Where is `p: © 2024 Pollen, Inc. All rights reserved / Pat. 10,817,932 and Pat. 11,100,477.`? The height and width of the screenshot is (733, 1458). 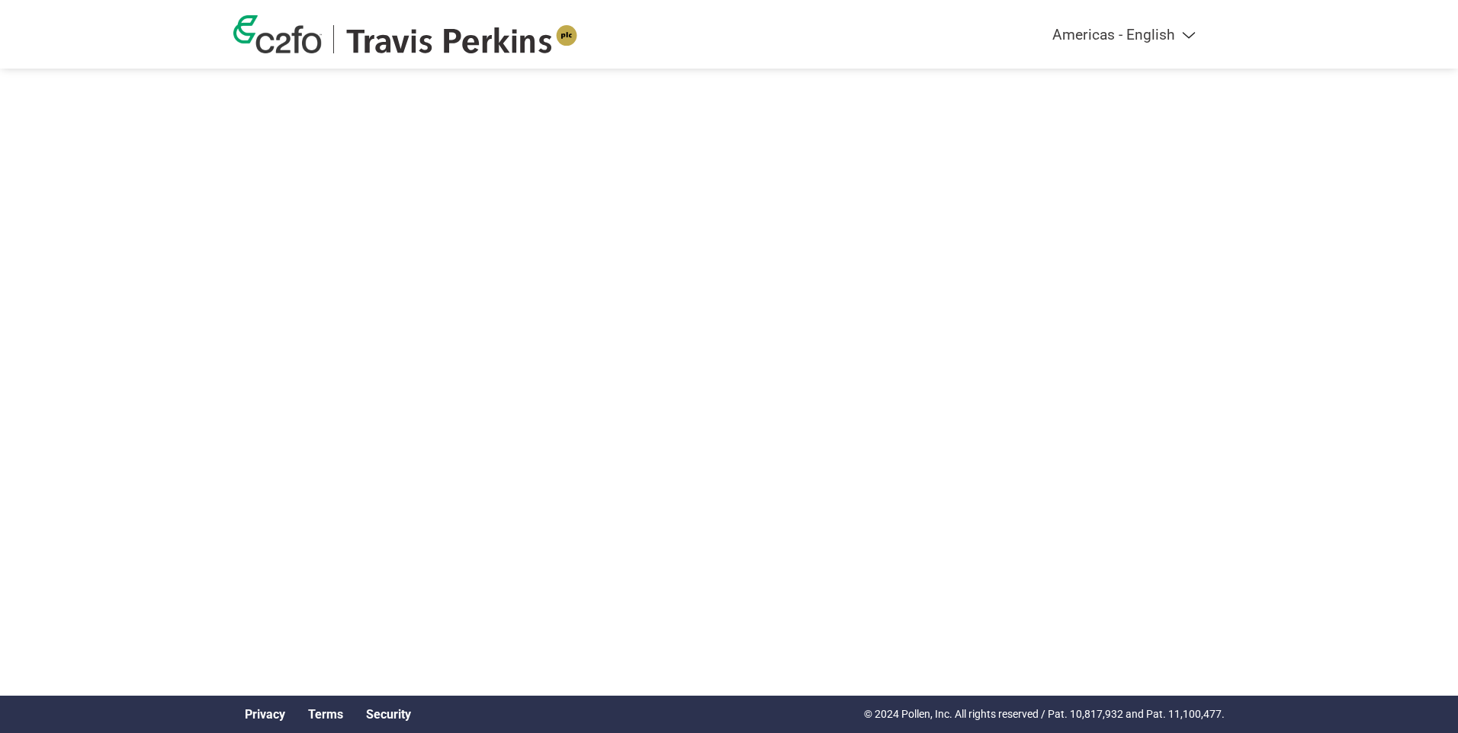 p: © 2024 Pollen, Inc. All rights reserved / Pat. 10,817,932 and Pat. 11,100,477. is located at coordinates (1044, 714).